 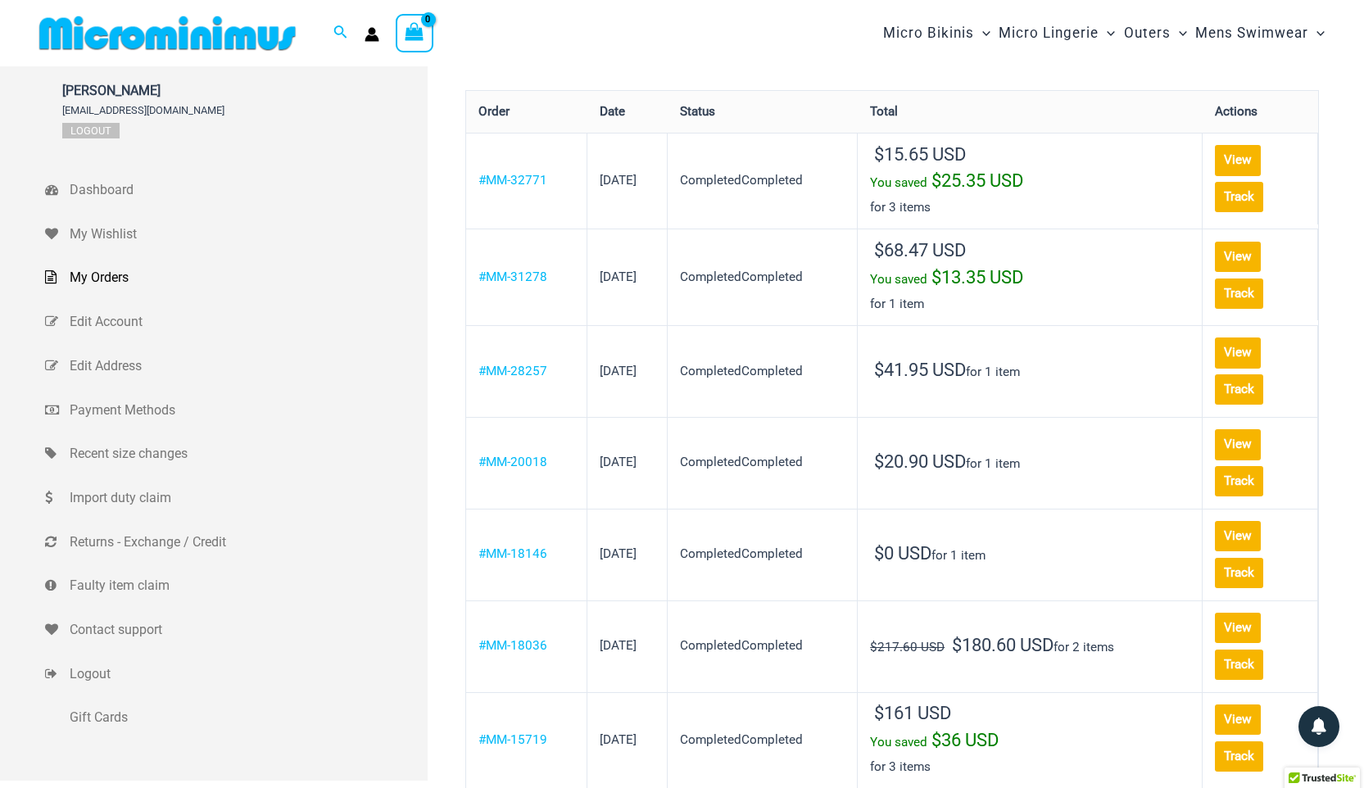 I want to click on a: View order MM-18146, so click(x=1238, y=536).